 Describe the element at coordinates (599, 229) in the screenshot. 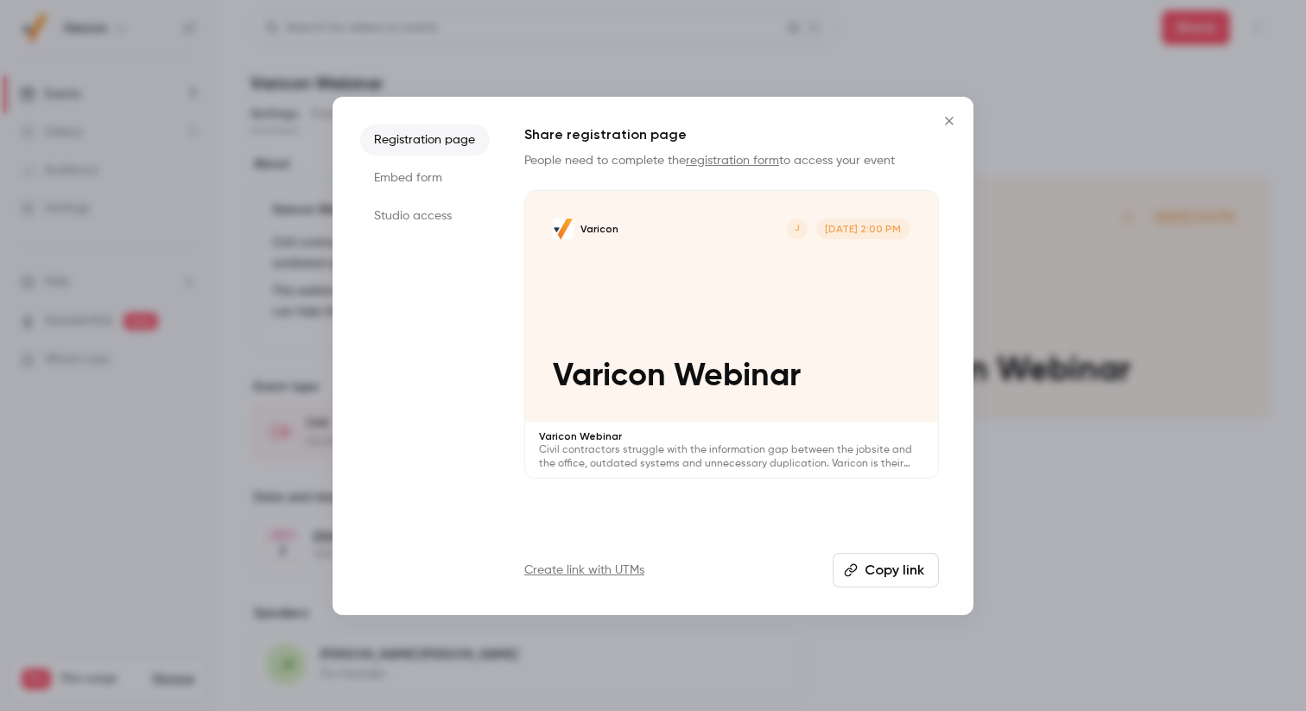

I see `p: Varicon` at that location.